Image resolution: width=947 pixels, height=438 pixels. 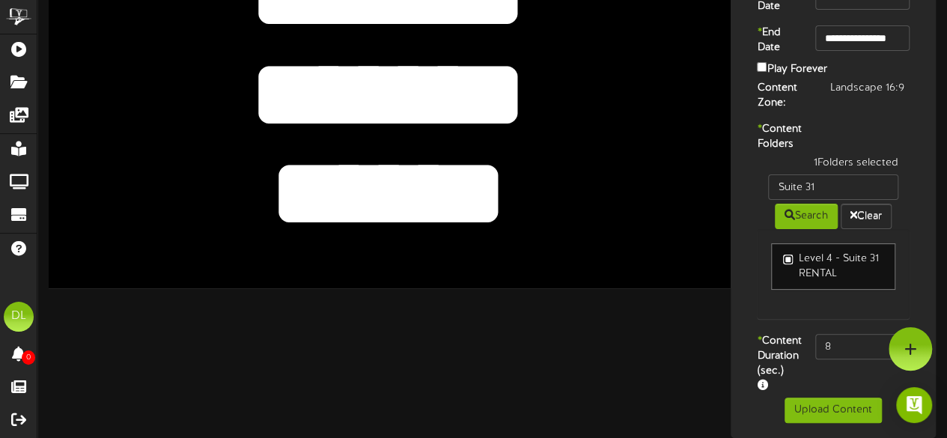 What do you see at coordinates (28, 357) in the screenshot?
I see `span: 0` at bounding box center [28, 357].